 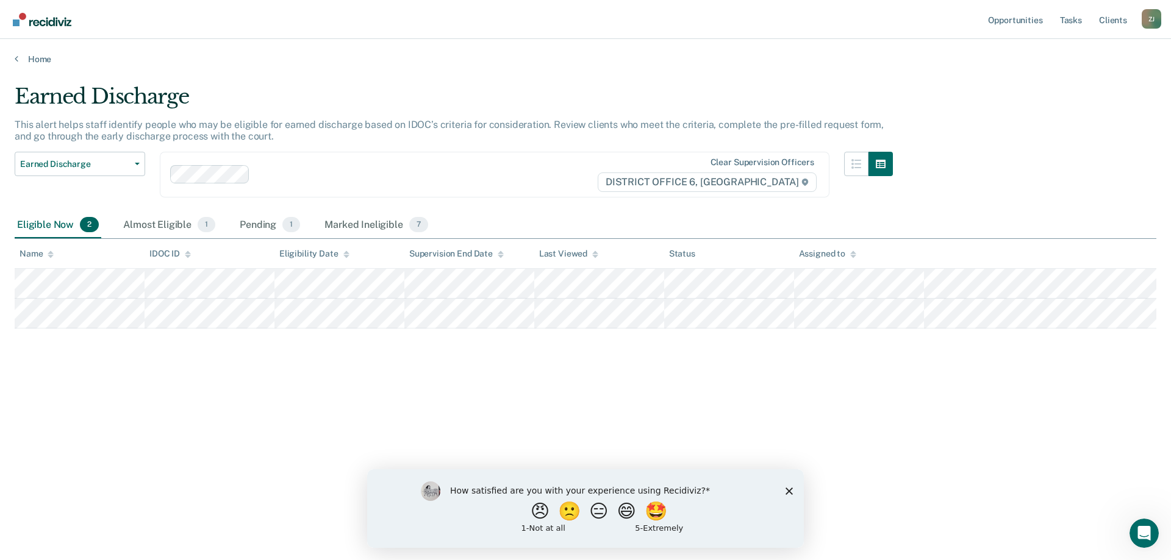 I want to click on div: IDOC ID, so click(x=170, y=254).